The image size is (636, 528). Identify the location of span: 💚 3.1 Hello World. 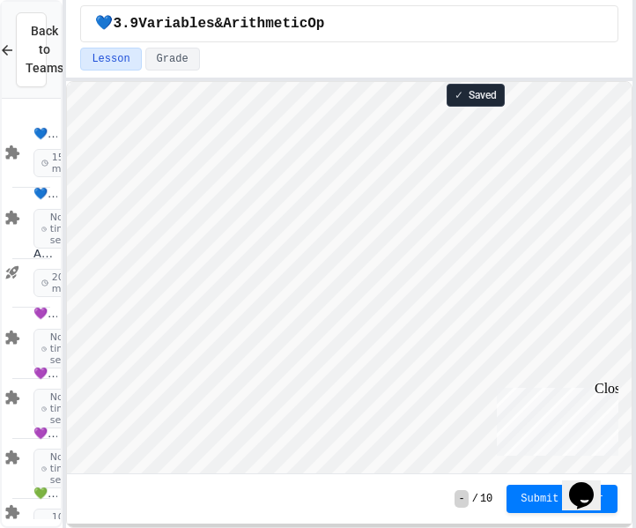
(45, 494).